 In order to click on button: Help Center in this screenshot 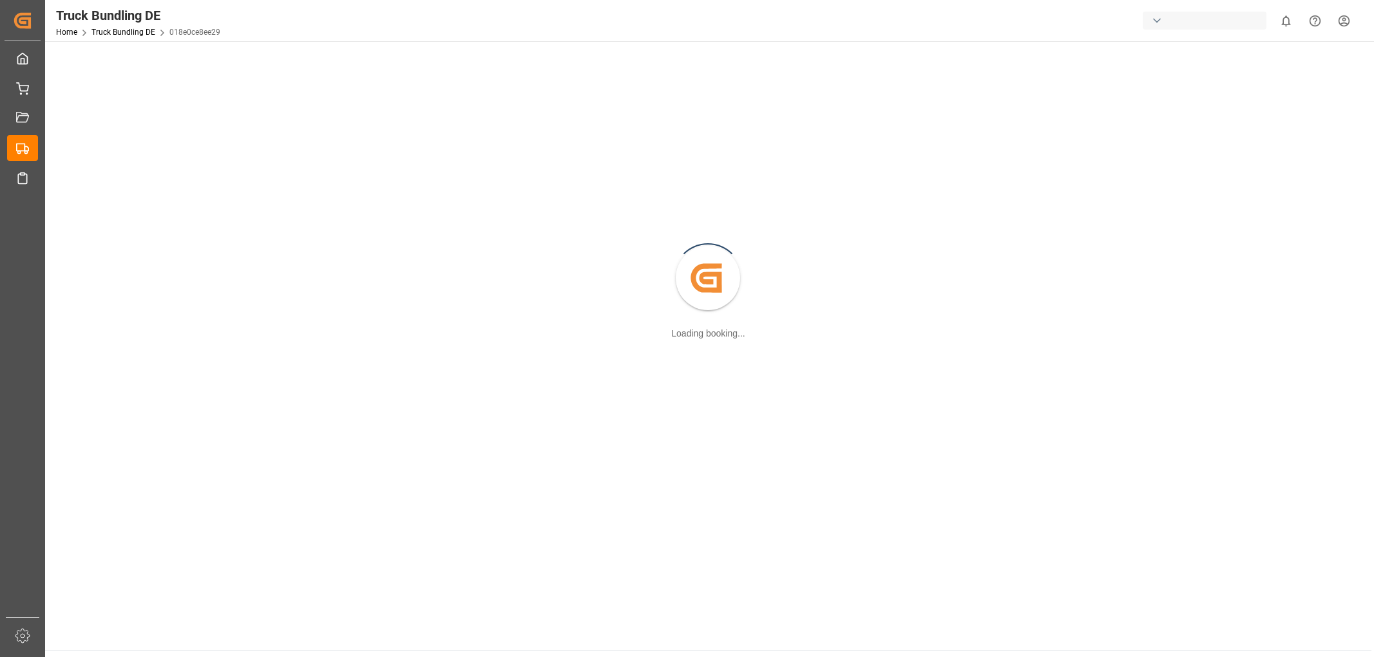, I will do `click(1314, 21)`.